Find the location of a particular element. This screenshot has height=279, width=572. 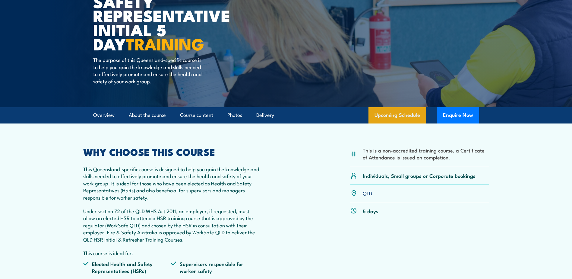

li: Elected Health and Safety Representatives (HSRs) is located at coordinates (127, 267).